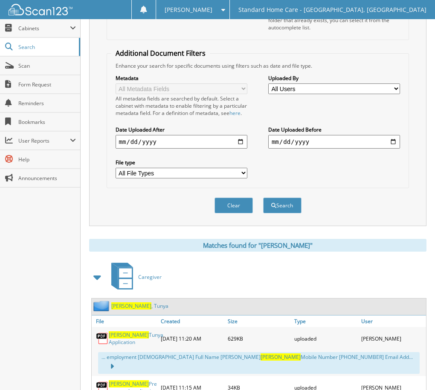  What do you see at coordinates (334, 130) in the screenshot?
I see `label: Date Uploaded Before` at bounding box center [334, 130].